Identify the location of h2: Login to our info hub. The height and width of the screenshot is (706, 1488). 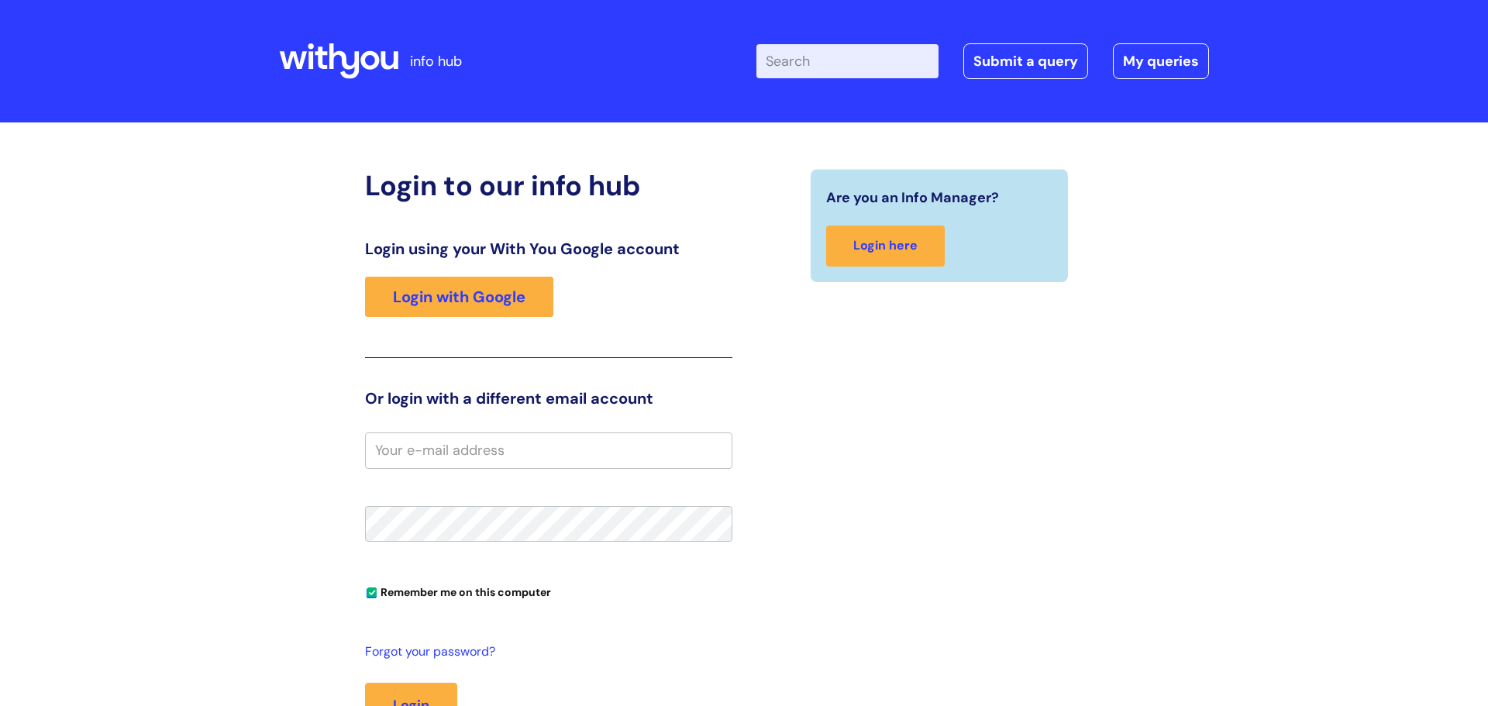
(549, 185).